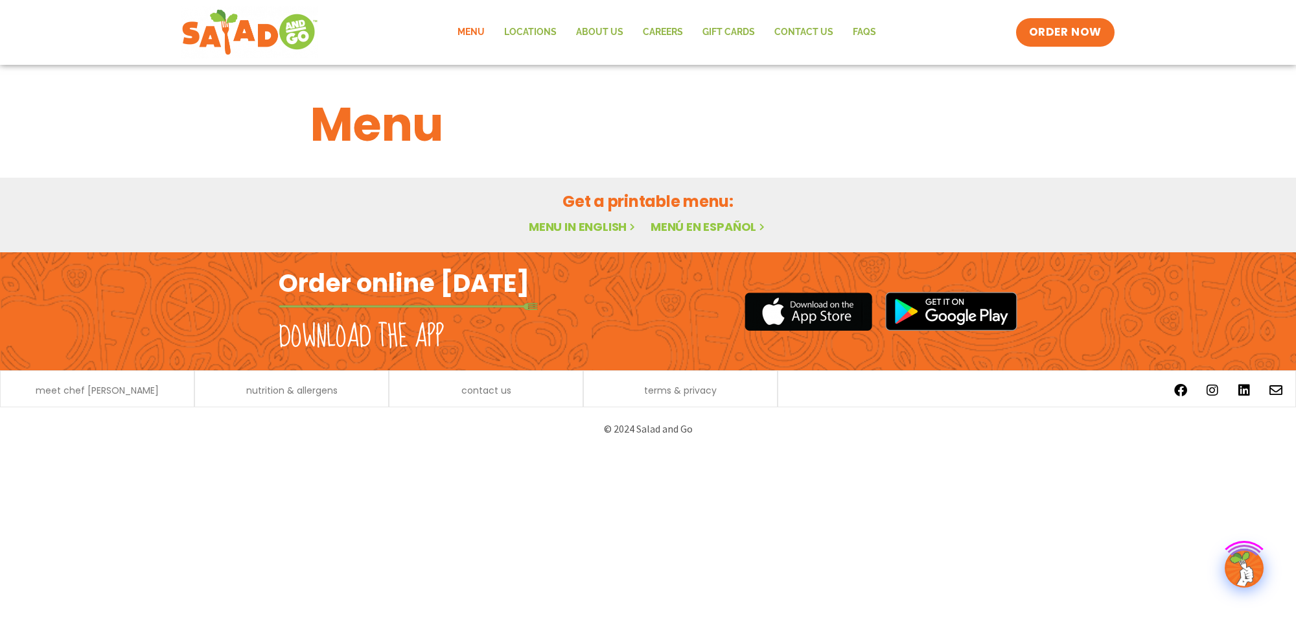  I want to click on a: nutrition & allergens, so click(292, 390).